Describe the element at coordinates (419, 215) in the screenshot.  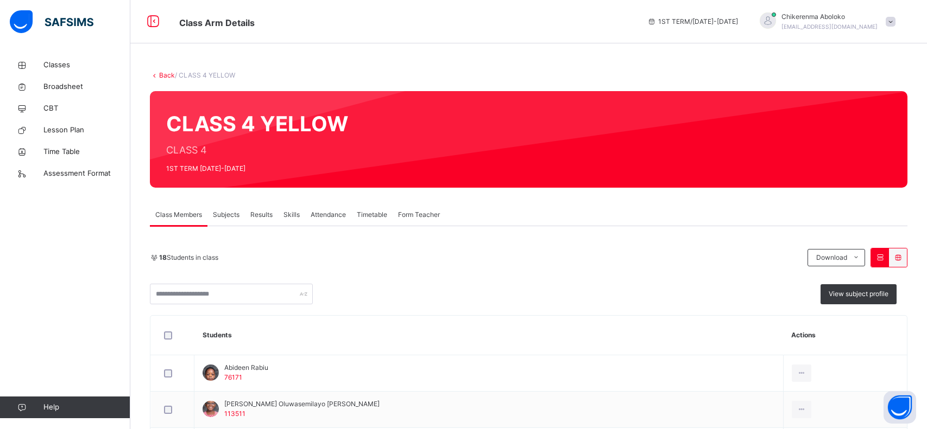
I see `span: Form Teacher` at that location.